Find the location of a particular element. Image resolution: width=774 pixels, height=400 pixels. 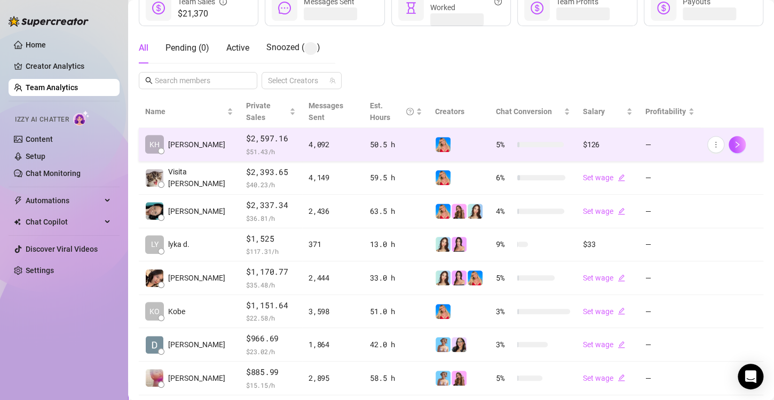

span: right is located at coordinates (737, 145).